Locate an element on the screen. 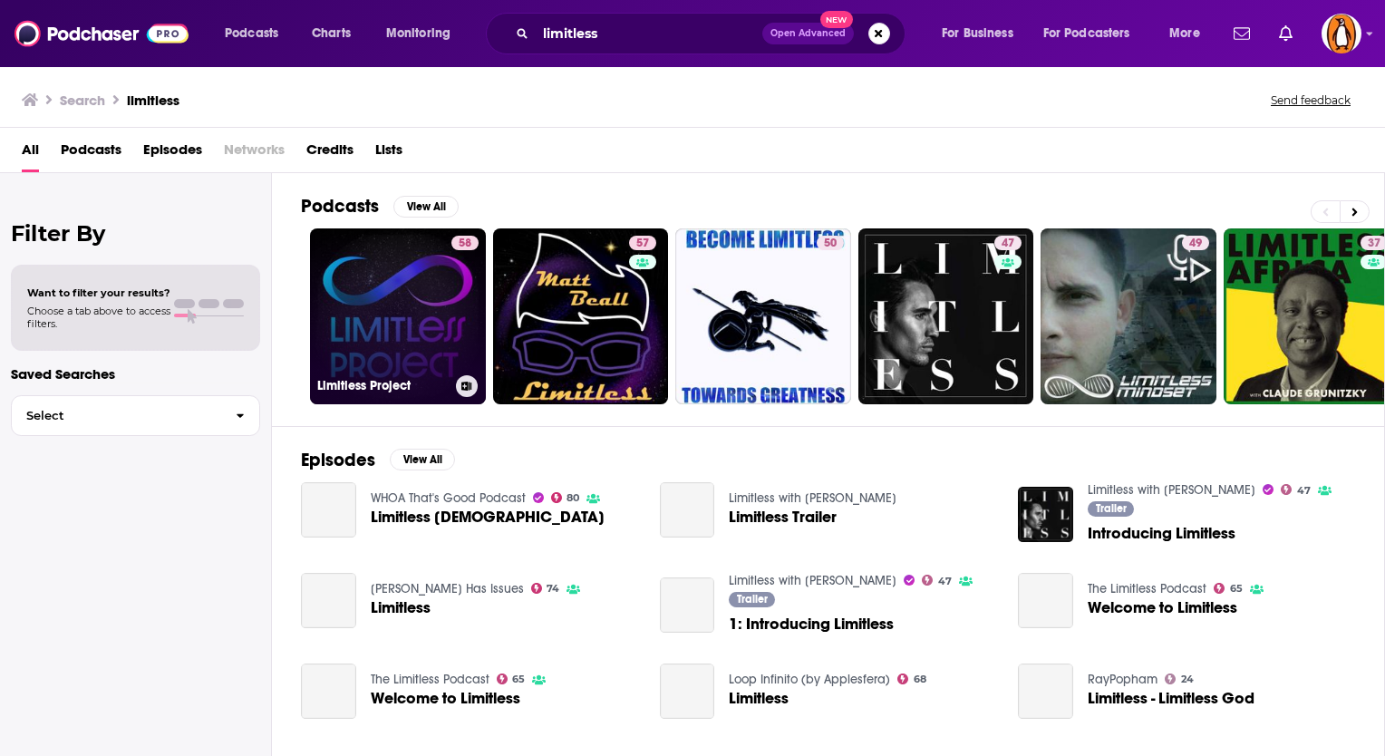 The image size is (1385, 756). button: Send feedback is located at coordinates (1311, 100).